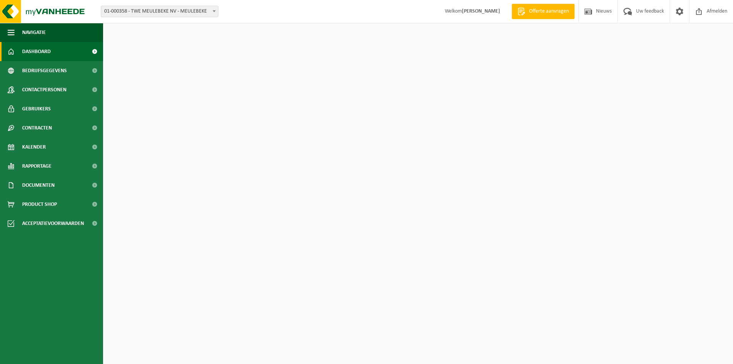 This screenshot has width=733, height=364. Describe the element at coordinates (160, 11) in the screenshot. I see `span: 01-000358 - TWE MEULEBEKE NV - MEULEBEKE` at that location.